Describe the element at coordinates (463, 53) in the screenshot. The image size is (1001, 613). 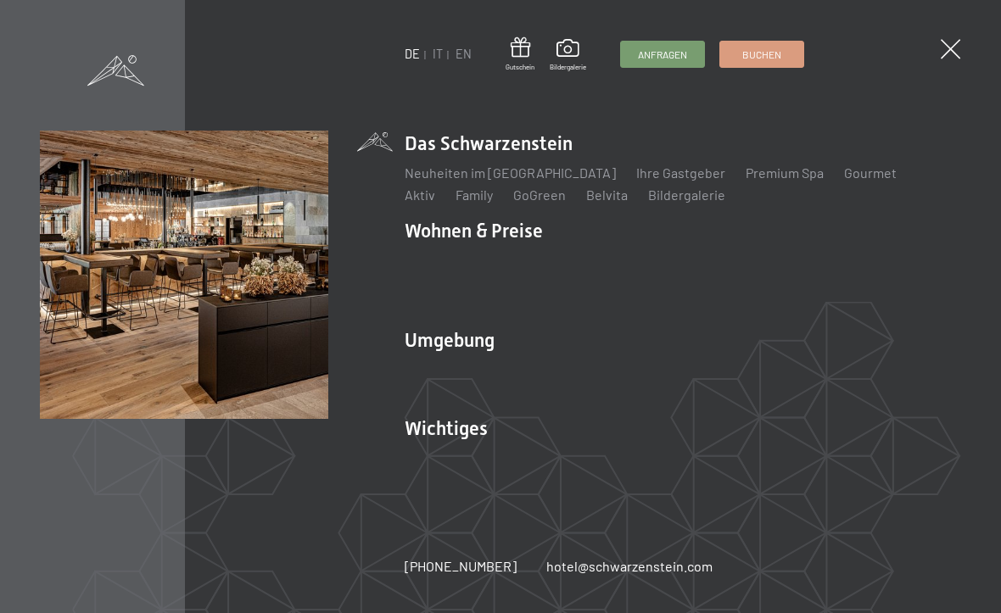
I see `a: EN` at that location.